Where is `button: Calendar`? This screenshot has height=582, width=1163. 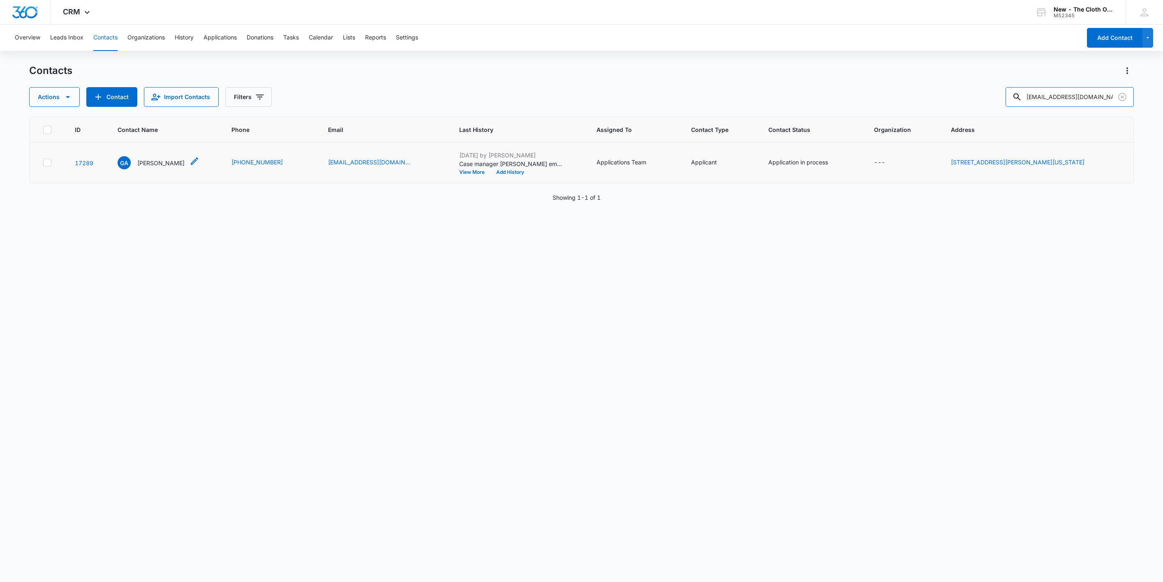
button: Calendar is located at coordinates (321, 38).